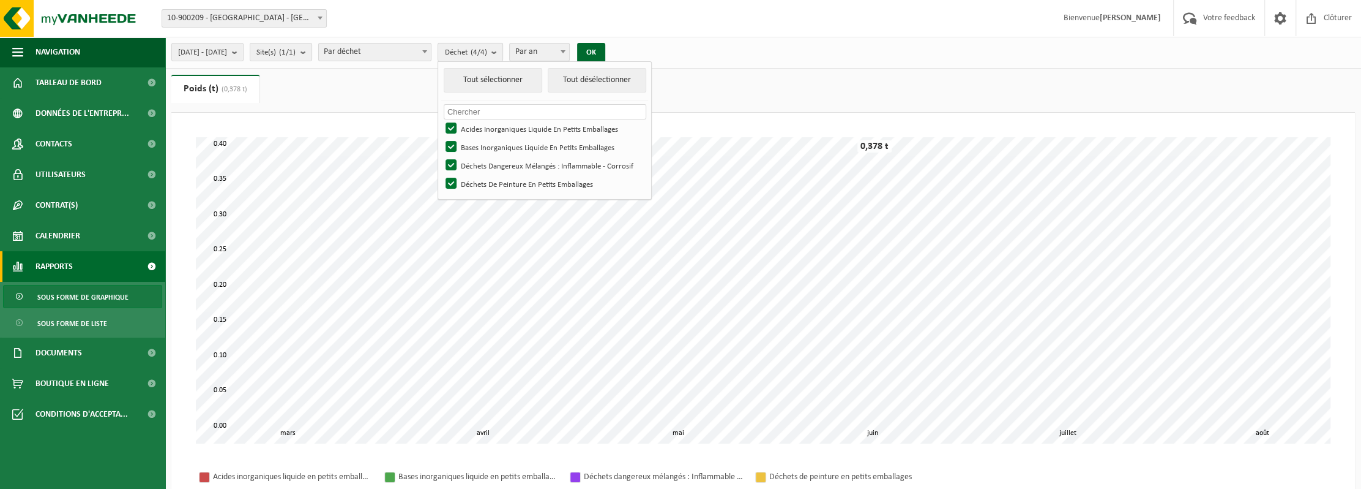  Describe the element at coordinates (544, 147) in the screenshot. I see `label: Bases Inorganiques Liquide En Petits Emballages` at that location.